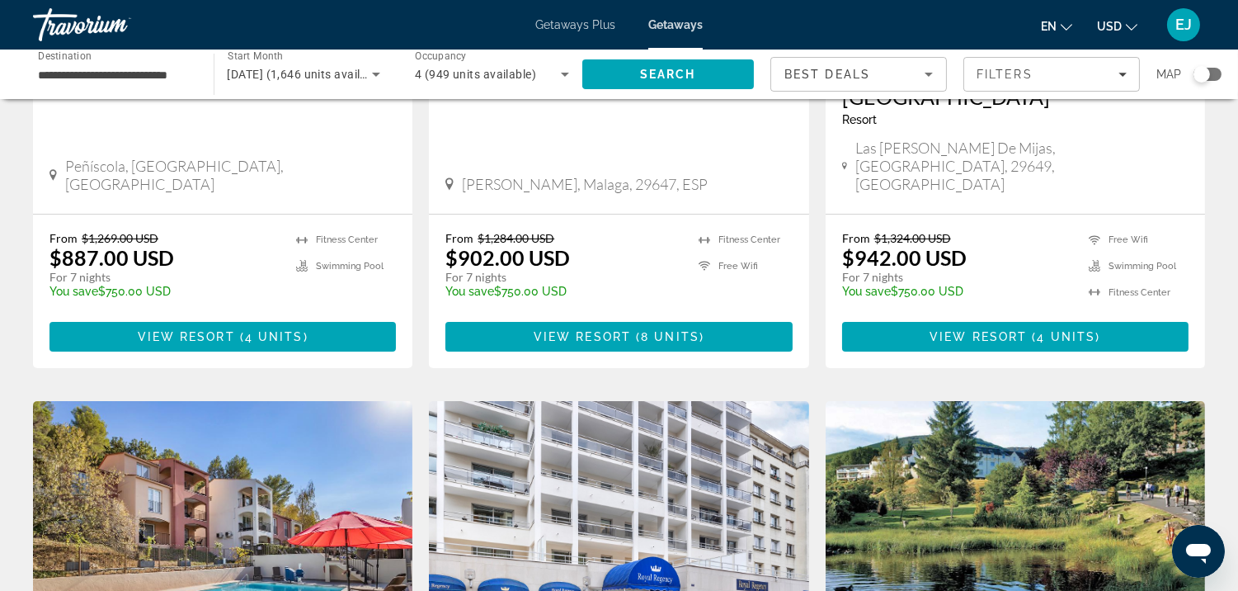 The height and width of the screenshot is (591, 1238). Describe the element at coordinates (904, 257) in the screenshot. I see `p: $942.00 USD` at that location.